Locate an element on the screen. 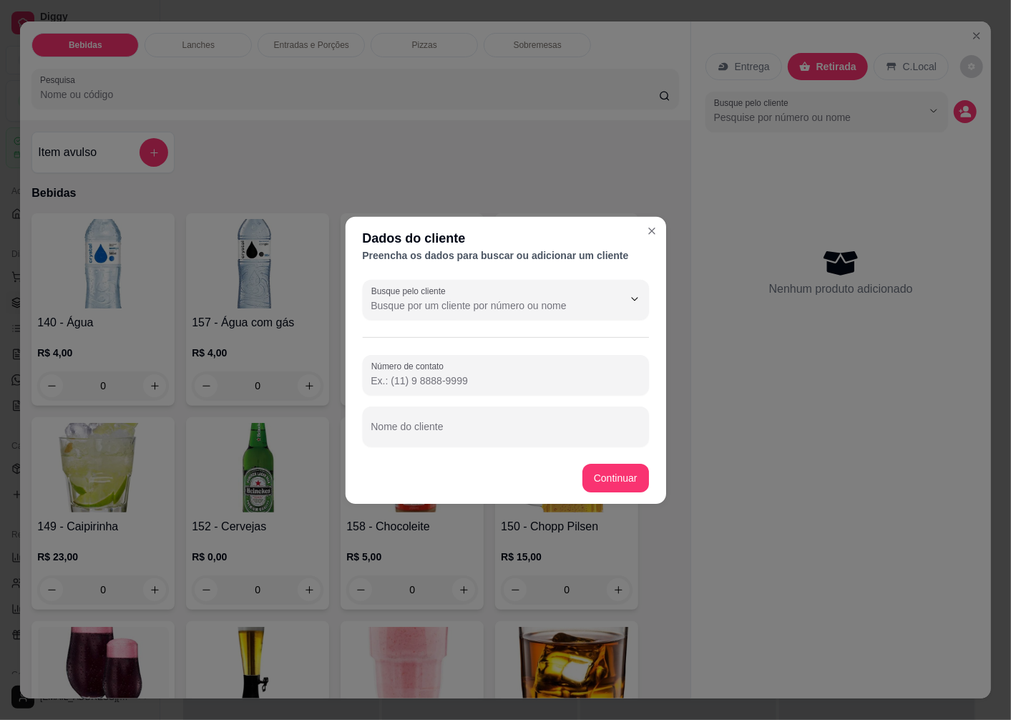  div: Dados do cliente is located at coordinates (505, 238).